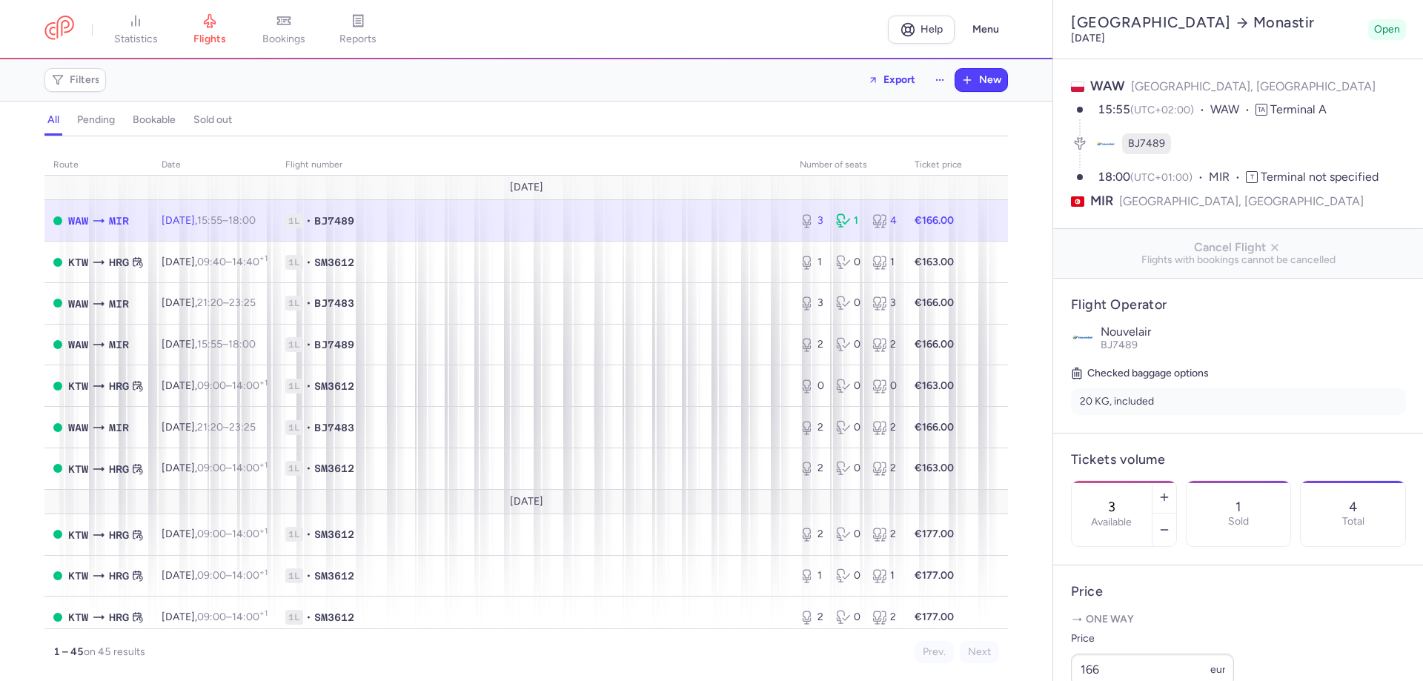 The height and width of the screenshot is (681, 1423). Describe the element at coordinates (1252, 177) in the screenshot. I see `span: T` at that location.